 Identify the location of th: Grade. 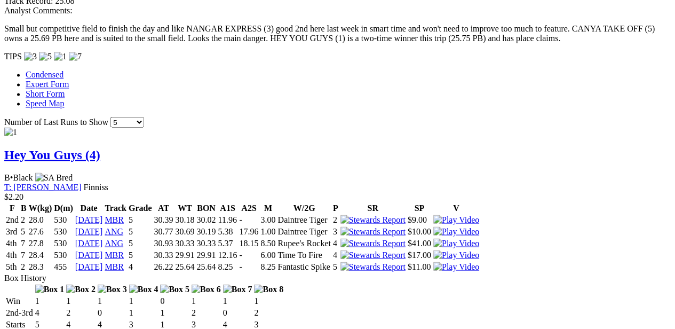
(140, 208).